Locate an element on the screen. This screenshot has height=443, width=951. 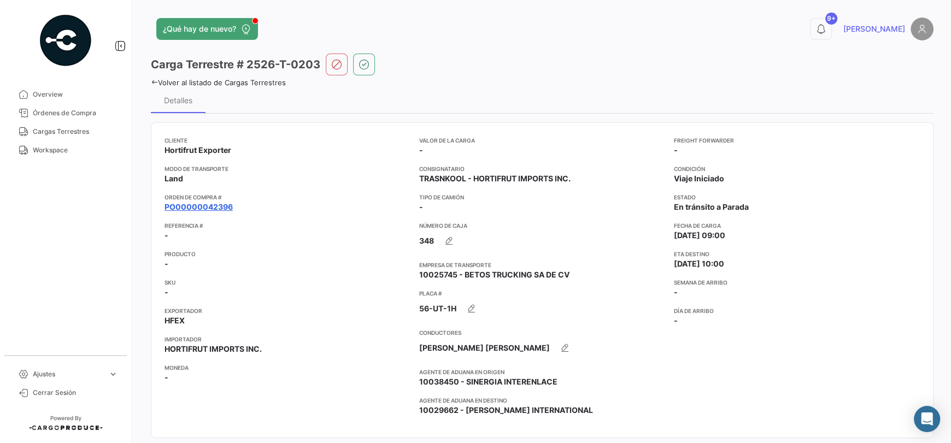
span: Overview is located at coordinates (75, 95).